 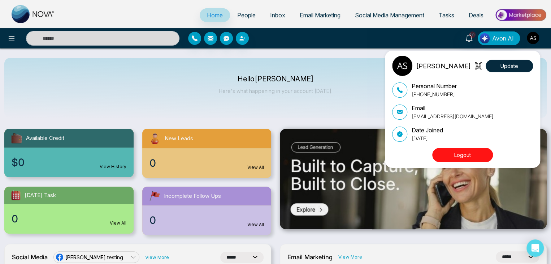 What do you see at coordinates (452, 108) in the screenshot?
I see `p: Email` at bounding box center [452, 108].